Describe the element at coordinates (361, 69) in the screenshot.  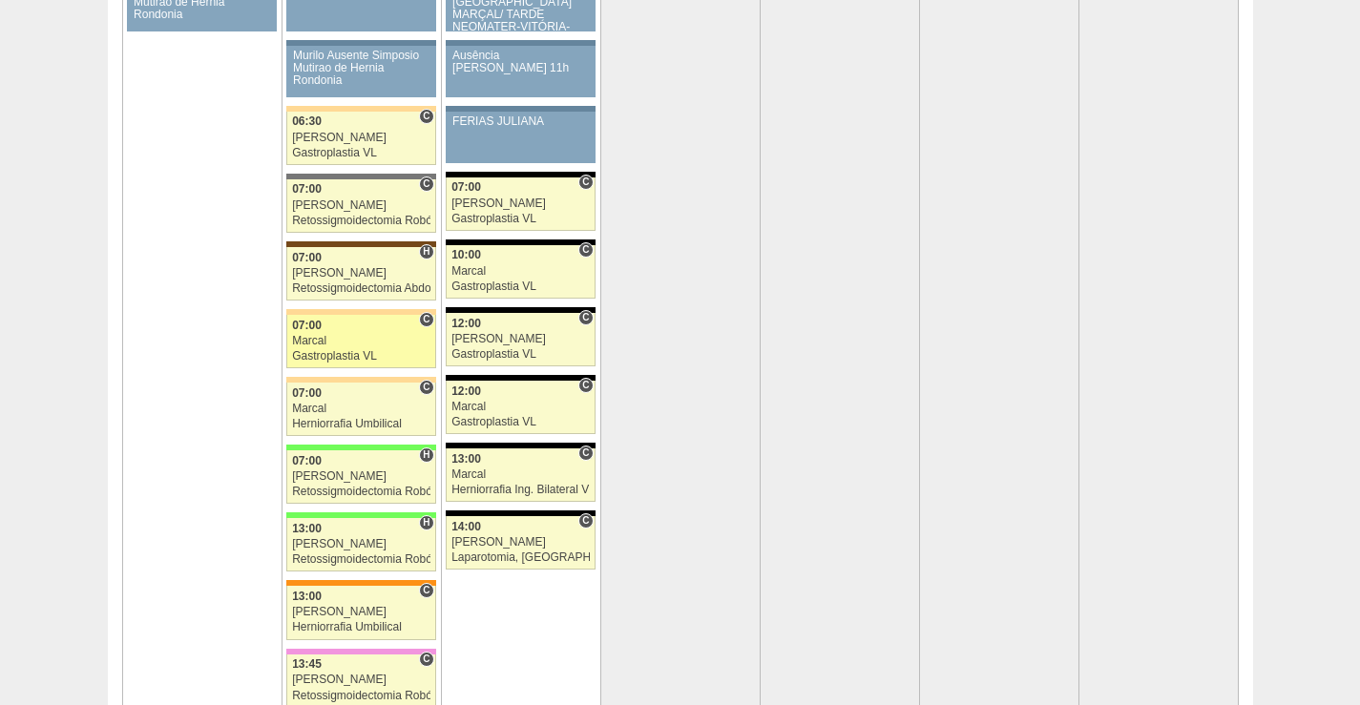
I see `div: Murilo Ausente Simposio Mutirao de Hernia Rondonia` at that location.